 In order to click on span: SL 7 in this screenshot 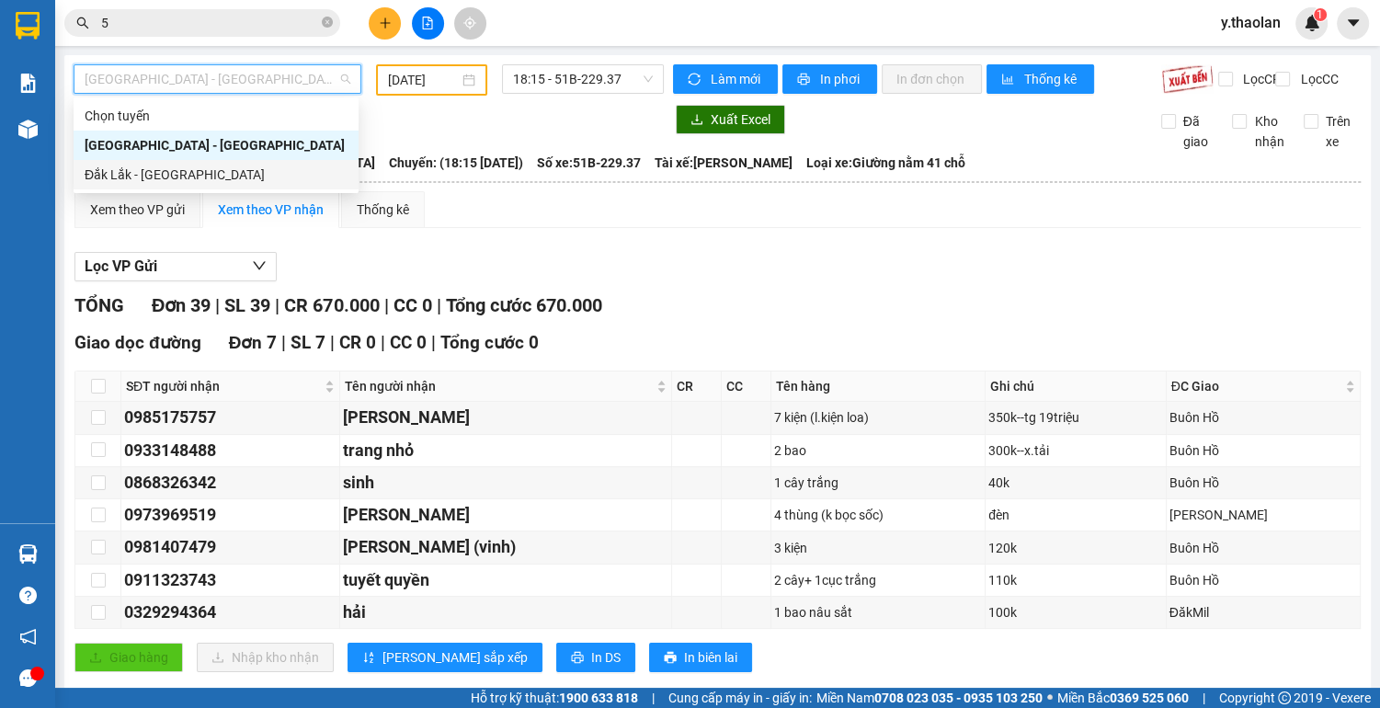, I will do `click(308, 342)`.